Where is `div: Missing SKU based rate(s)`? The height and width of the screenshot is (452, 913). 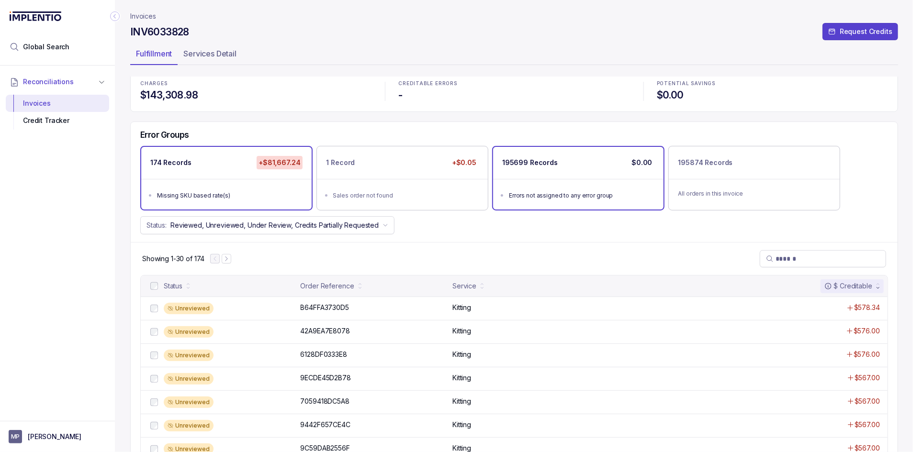 div: Missing SKU based rate(s) is located at coordinates (229, 196).